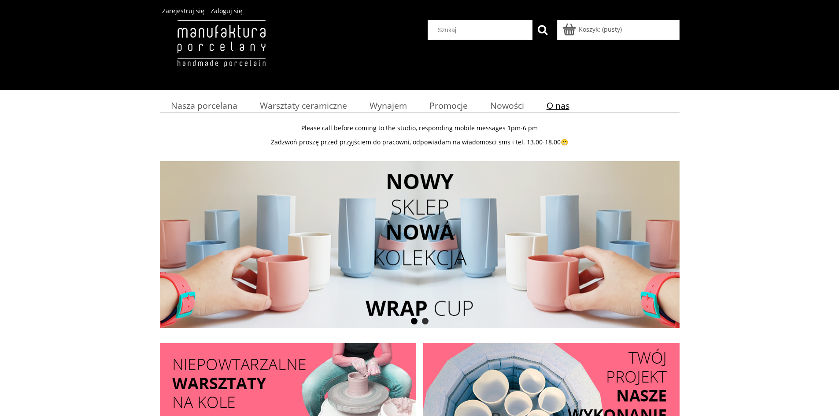 This screenshot has width=839, height=416. Describe the element at coordinates (420, 142) in the screenshot. I see `p: Zadzwoń proszę przed przyjściem do pracowni, odpowiadam na wiadomosci sms i tel. 13.00-18.00😁` at that location.